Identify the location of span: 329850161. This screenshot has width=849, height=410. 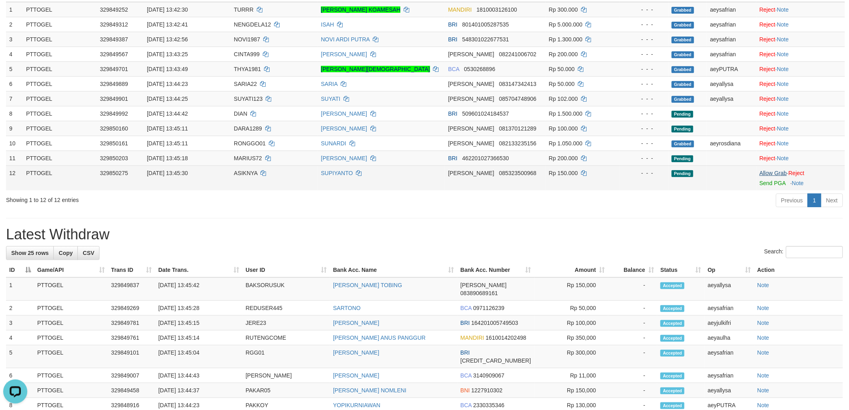
(114, 143).